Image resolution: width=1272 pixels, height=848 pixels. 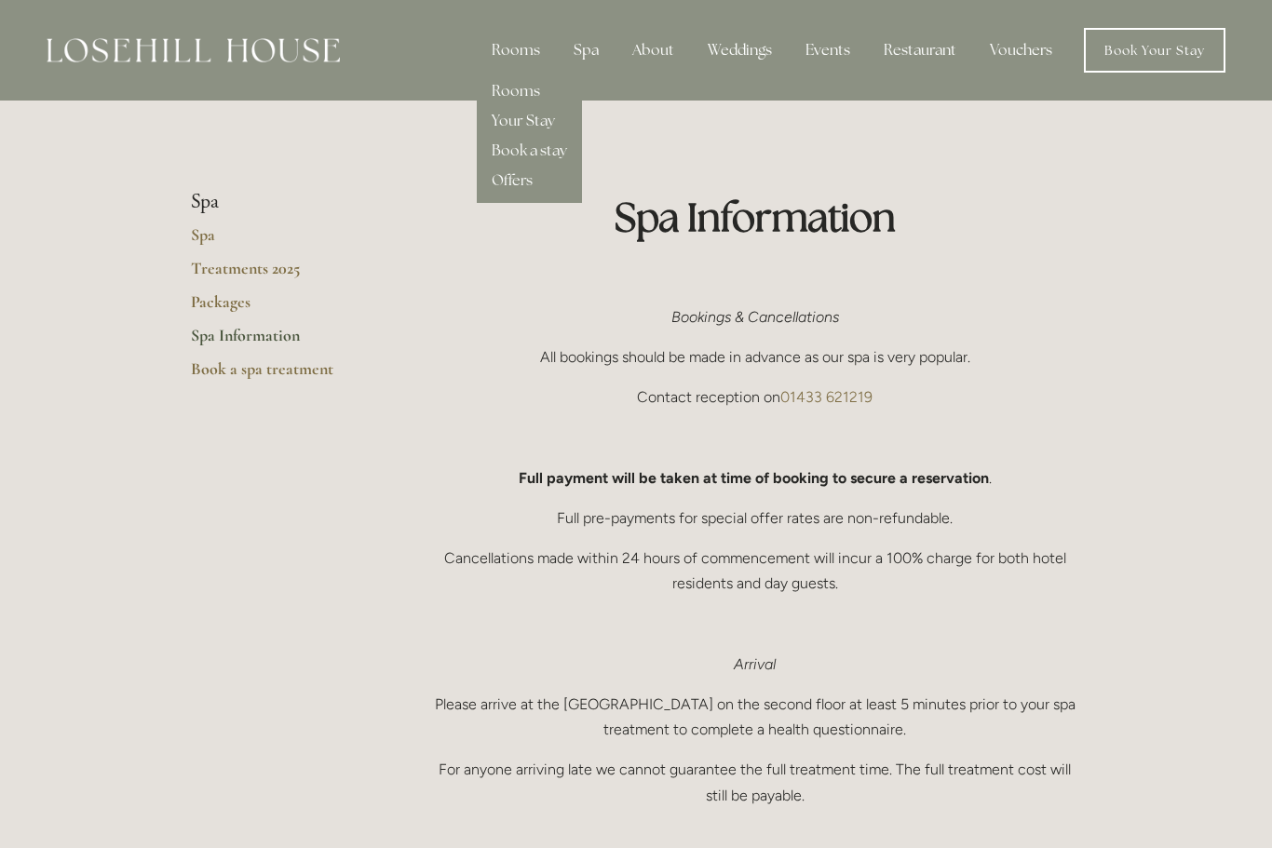 What do you see at coordinates (755, 317) in the screenshot?
I see `em: Bookings & Cancellations` at bounding box center [755, 317].